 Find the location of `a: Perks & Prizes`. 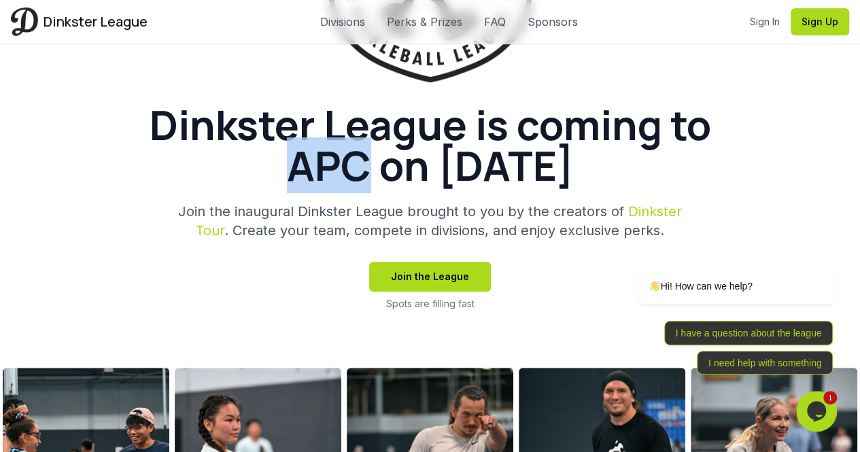

a: Perks & Prizes is located at coordinates (424, 22).